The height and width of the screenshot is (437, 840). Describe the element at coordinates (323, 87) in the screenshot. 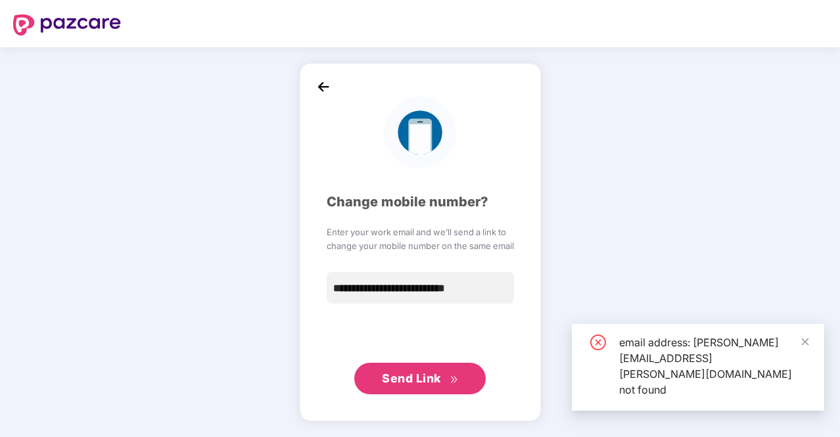

I see `img: back_icon` at that location.